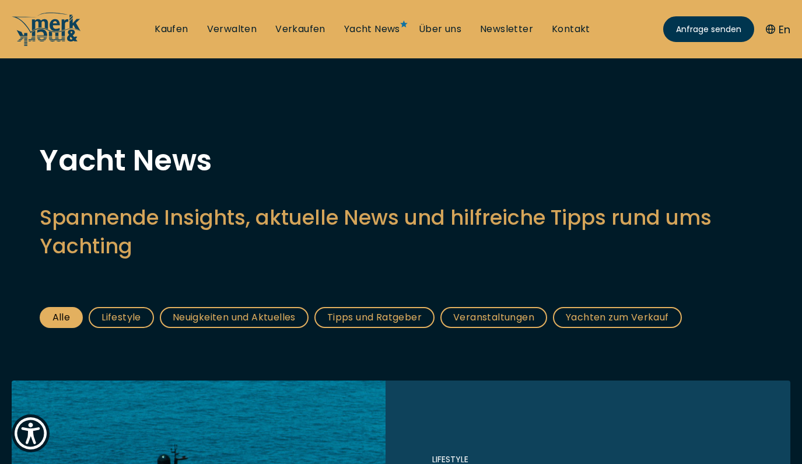  Describe the element at coordinates (778, 29) in the screenshot. I see `button: En` at that location.